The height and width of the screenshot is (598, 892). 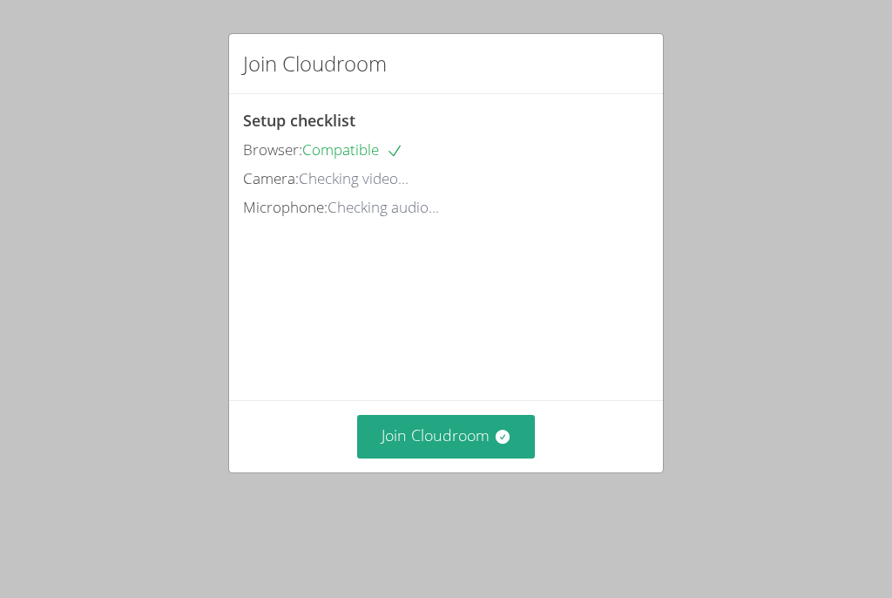 What do you see at coordinates (271, 178) in the screenshot?
I see `span: Camera:` at bounding box center [271, 178].